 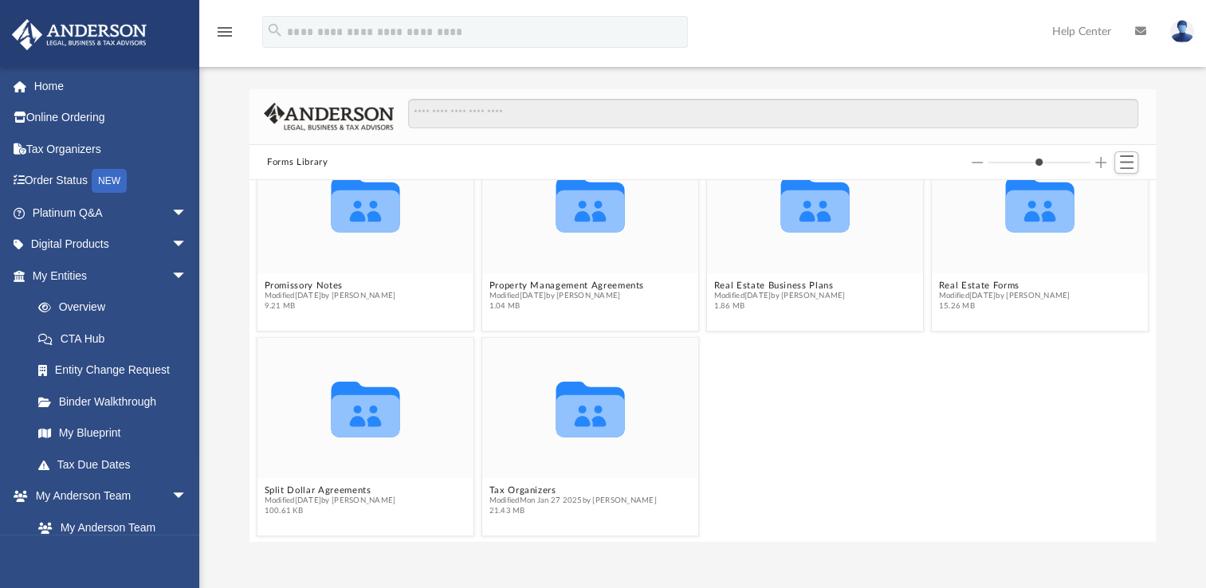 What do you see at coordinates (225, 36) in the screenshot?
I see `a: menu` at bounding box center [225, 36].